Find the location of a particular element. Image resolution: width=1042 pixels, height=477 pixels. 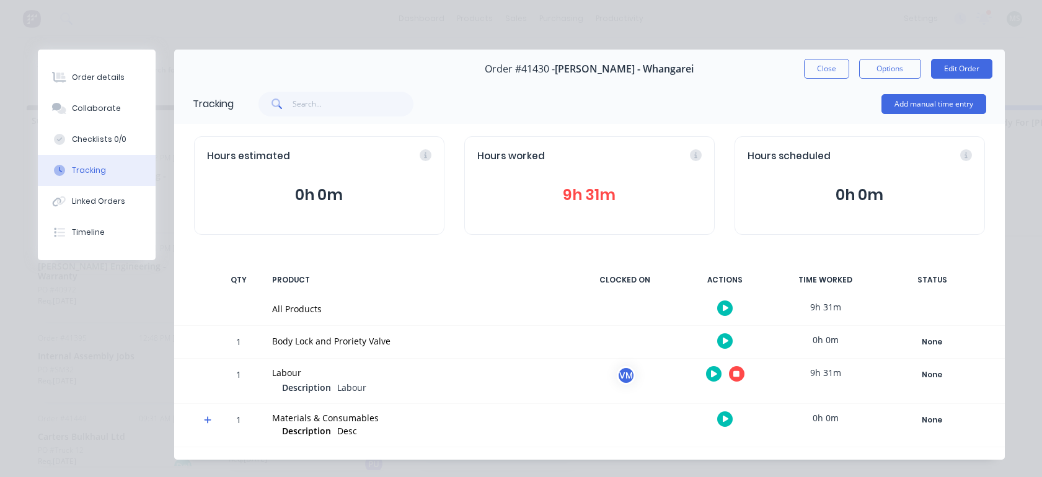

div: ACTIONS is located at coordinates (725, 280).